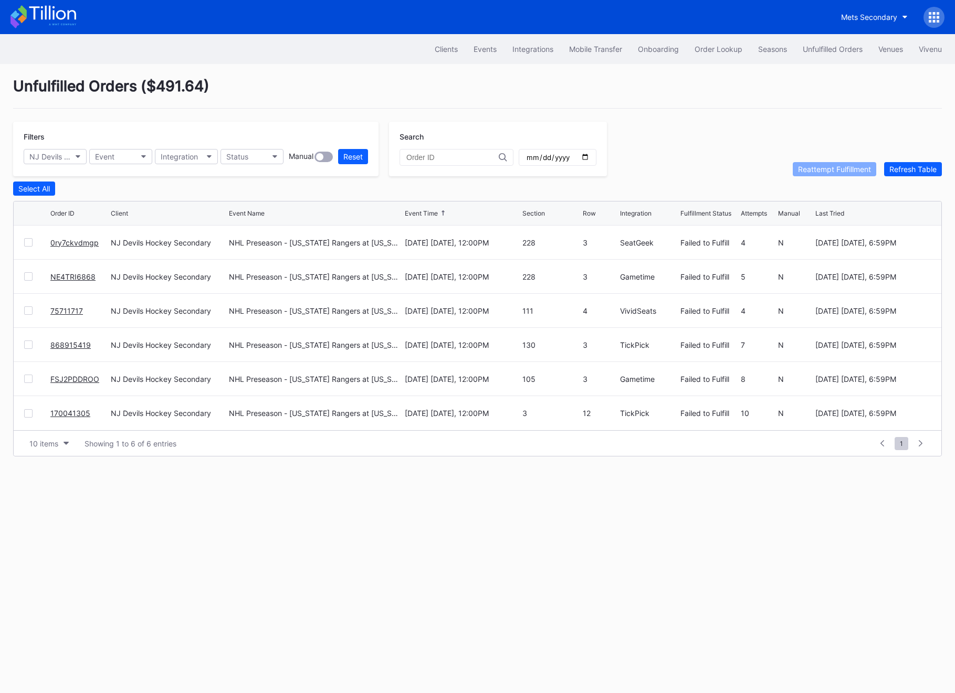 This screenshot has width=955, height=693. What do you see at coordinates (649, 413) in the screenshot?
I see `div: TickPick` at bounding box center [649, 413].